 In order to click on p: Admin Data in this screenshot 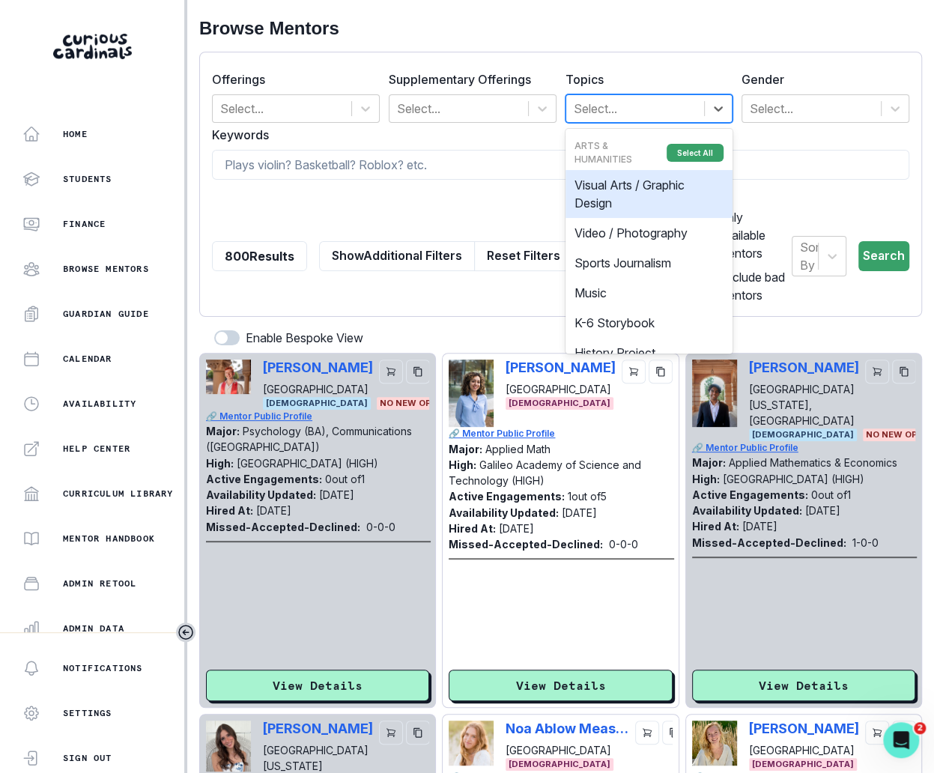, I will do `click(94, 628)`.